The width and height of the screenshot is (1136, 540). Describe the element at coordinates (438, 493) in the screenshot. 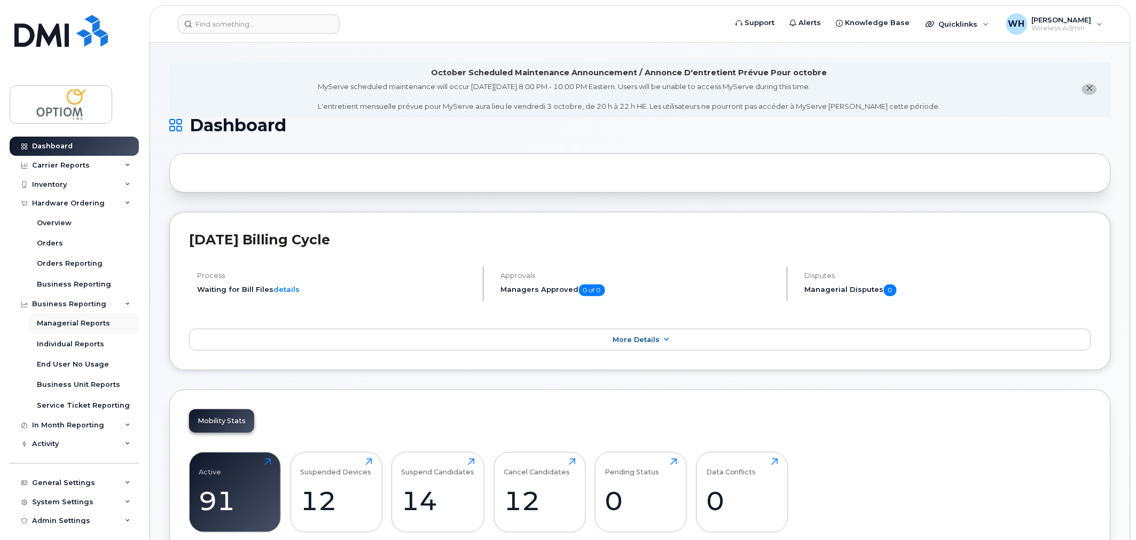

I see `a: Suspend Candidates14` at that location.